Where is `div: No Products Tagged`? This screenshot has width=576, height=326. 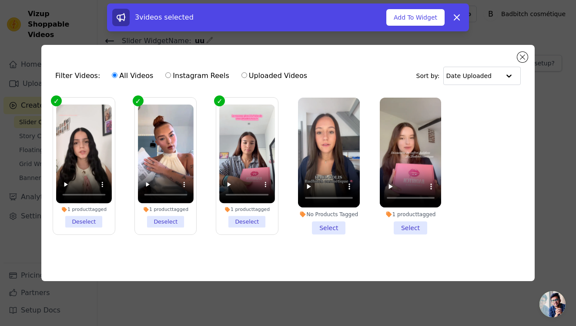
div: No Products Tagged is located at coordinates (329, 214).